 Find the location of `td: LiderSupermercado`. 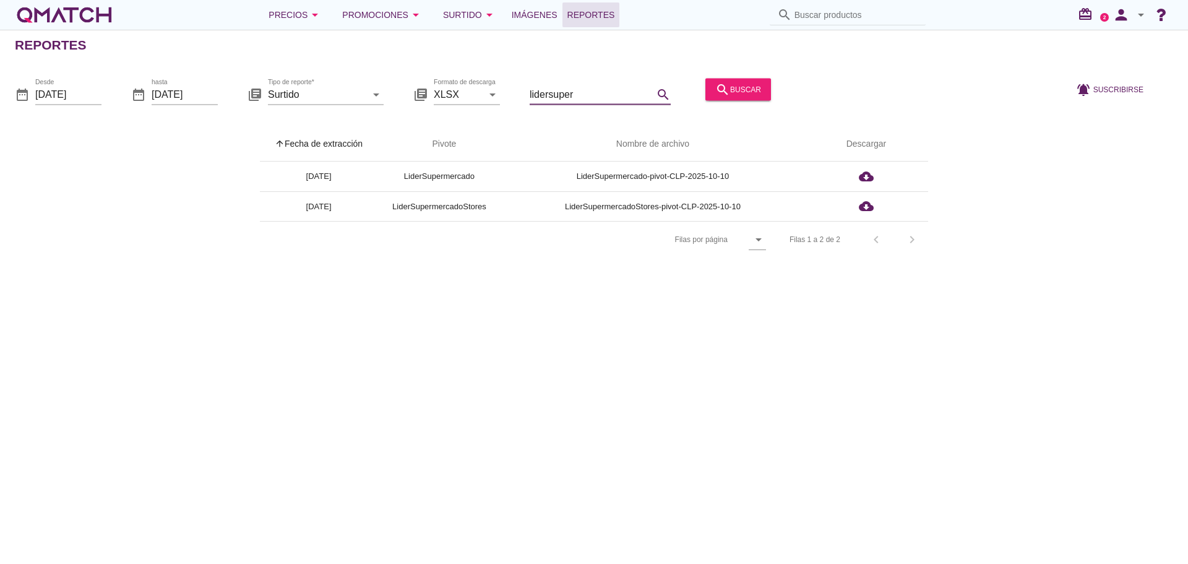

td: LiderSupermercado is located at coordinates (439, 176).